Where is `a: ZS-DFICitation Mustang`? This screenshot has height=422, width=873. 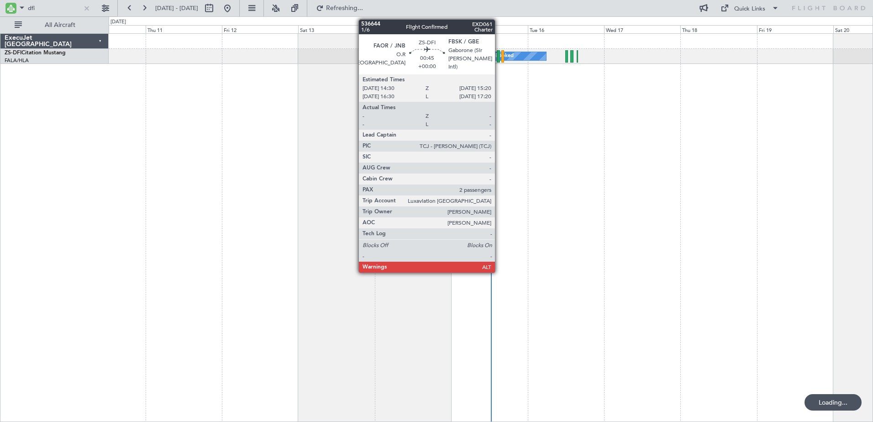
a: ZS-DFICitation Mustang is located at coordinates (35, 53).